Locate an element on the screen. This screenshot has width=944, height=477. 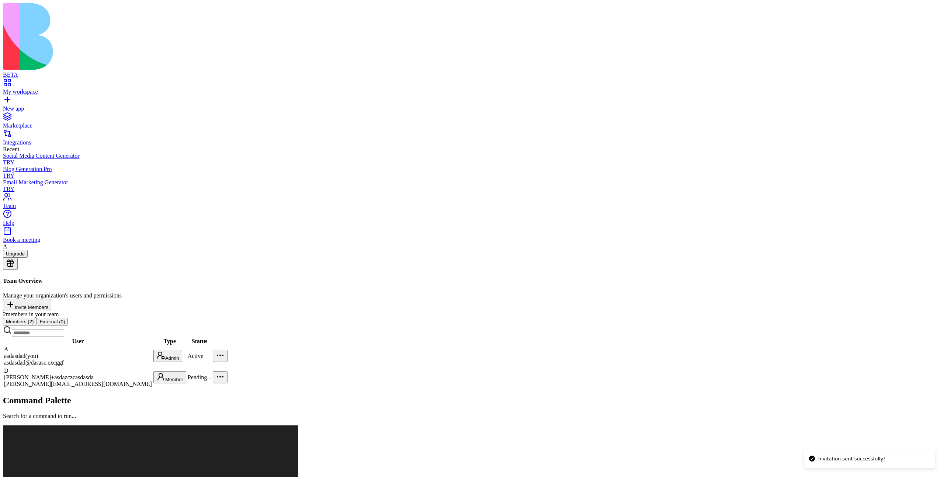
span: Recent is located at coordinates (11, 149).